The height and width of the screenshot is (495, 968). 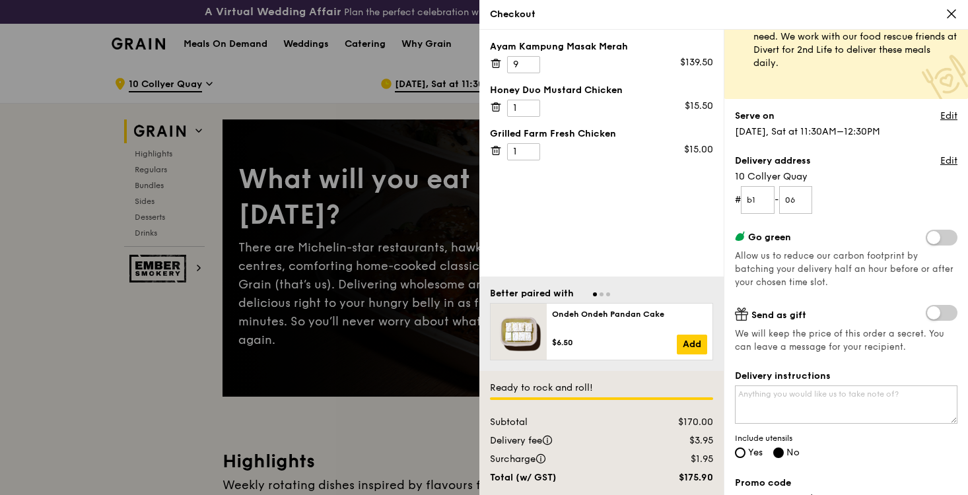 What do you see at coordinates (723, 15) in the screenshot?
I see `div: Checkout` at bounding box center [723, 15].